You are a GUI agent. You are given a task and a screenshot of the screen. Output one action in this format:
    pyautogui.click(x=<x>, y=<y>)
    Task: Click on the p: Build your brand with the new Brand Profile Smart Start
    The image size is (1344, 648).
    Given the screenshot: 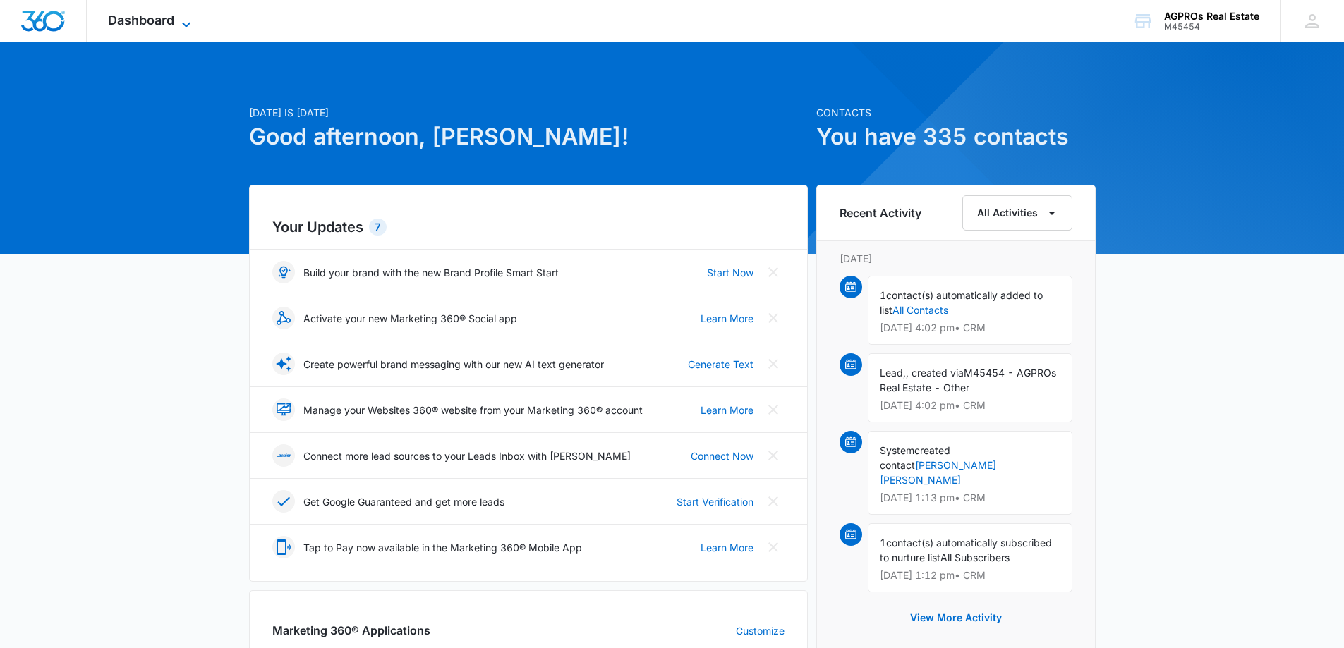 What is the action you would take?
    pyautogui.click(x=431, y=272)
    